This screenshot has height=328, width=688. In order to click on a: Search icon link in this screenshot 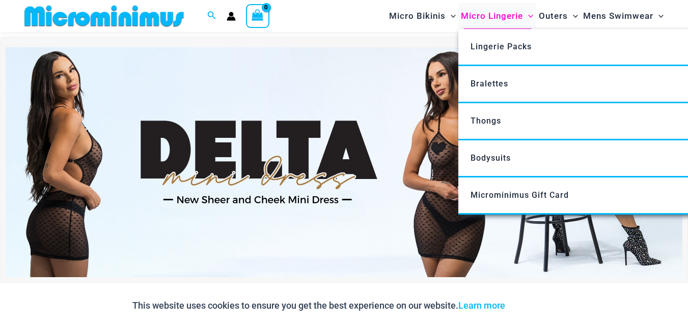, I will do `click(212, 16)`.